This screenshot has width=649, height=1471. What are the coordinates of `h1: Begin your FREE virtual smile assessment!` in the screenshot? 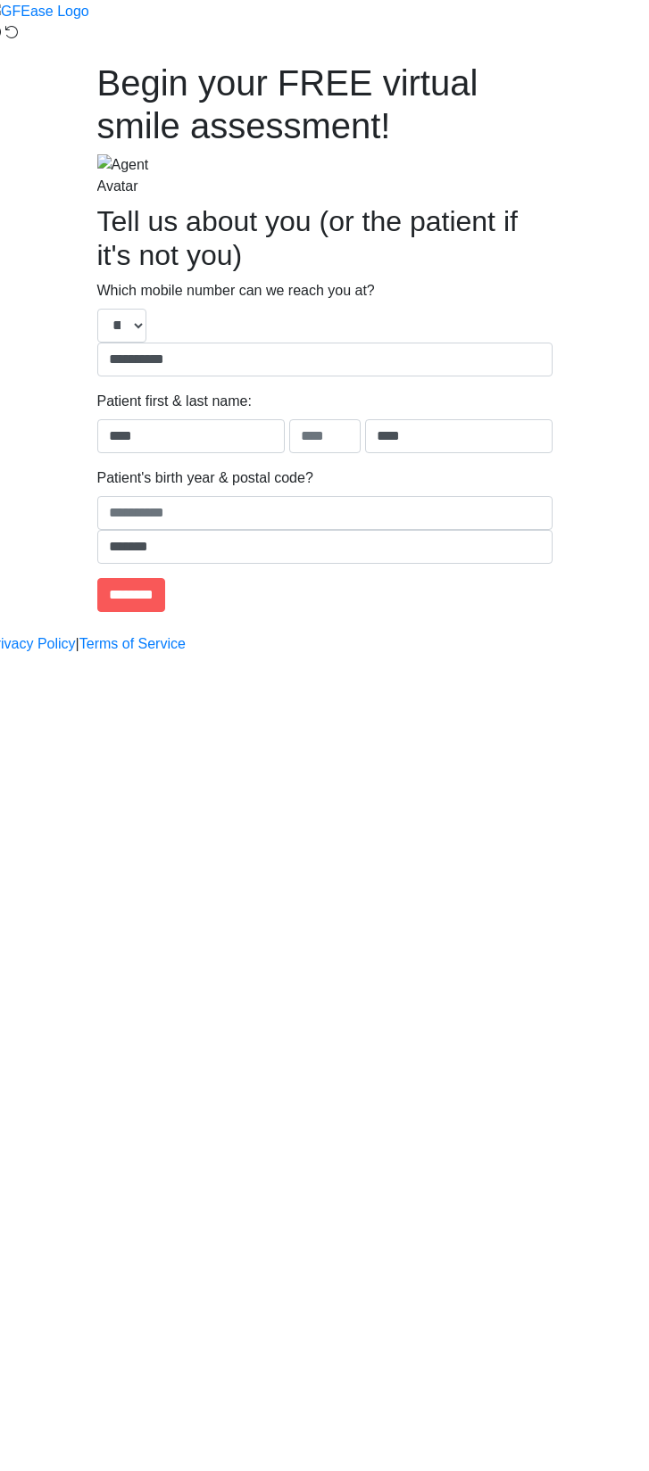 It's located at (325, 104).